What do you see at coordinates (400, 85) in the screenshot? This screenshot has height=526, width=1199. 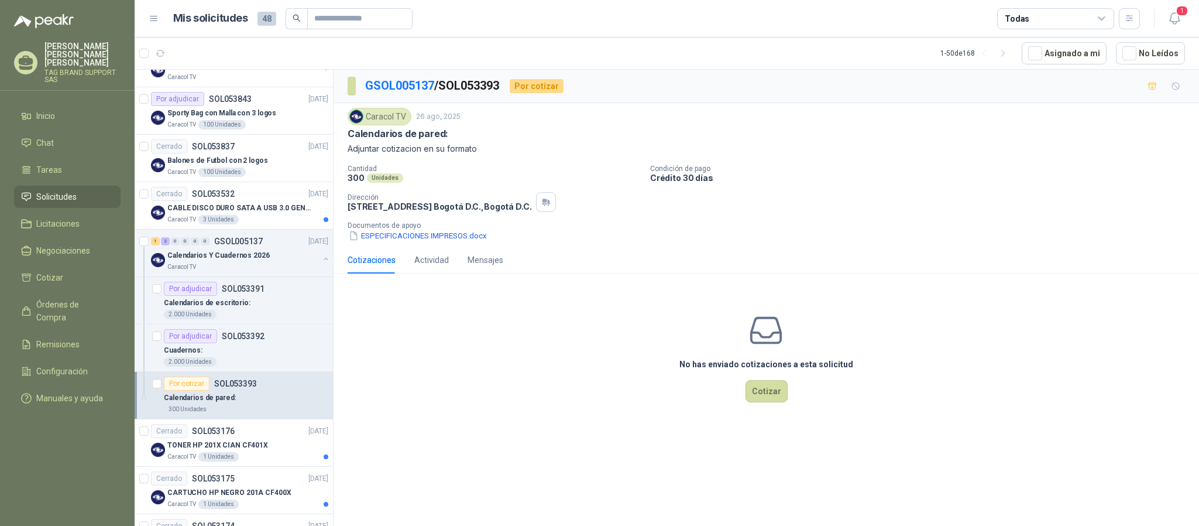 I see `a: GSOL005137` at bounding box center [400, 85].